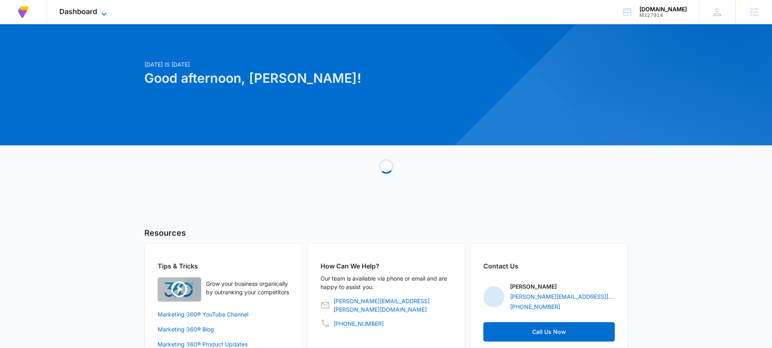  What do you see at coordinates (663, 9) in the screenshot?
I see `div: account name` at bounding box center [663, 9].